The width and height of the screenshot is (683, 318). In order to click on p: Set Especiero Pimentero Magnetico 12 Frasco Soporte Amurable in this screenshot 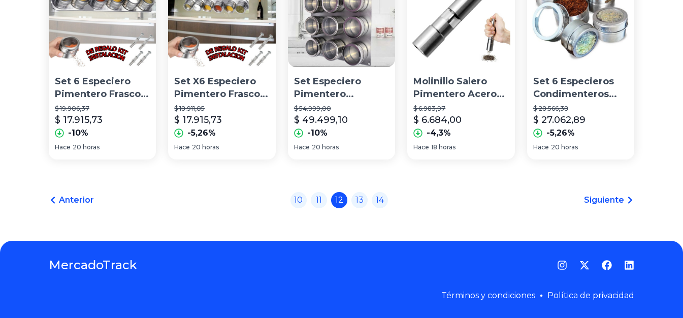, I will do `click(341, 88)`.